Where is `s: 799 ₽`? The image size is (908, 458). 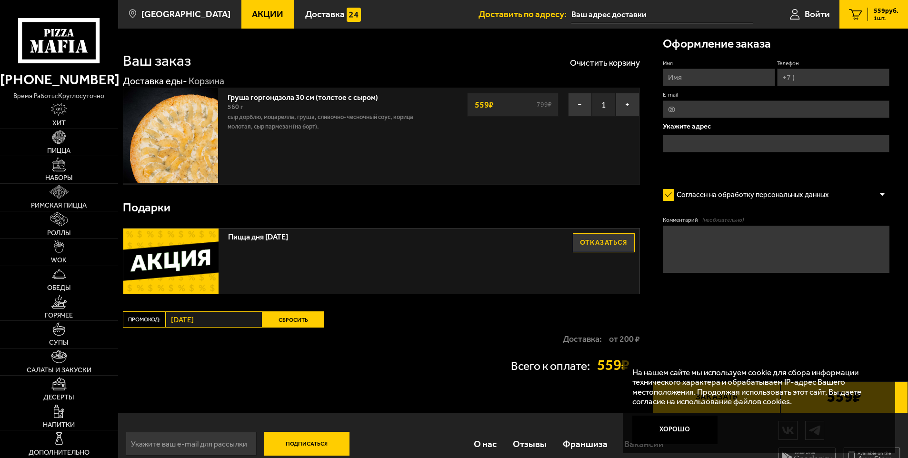
s: 799 ₽ is located at coordinates (544, 105).